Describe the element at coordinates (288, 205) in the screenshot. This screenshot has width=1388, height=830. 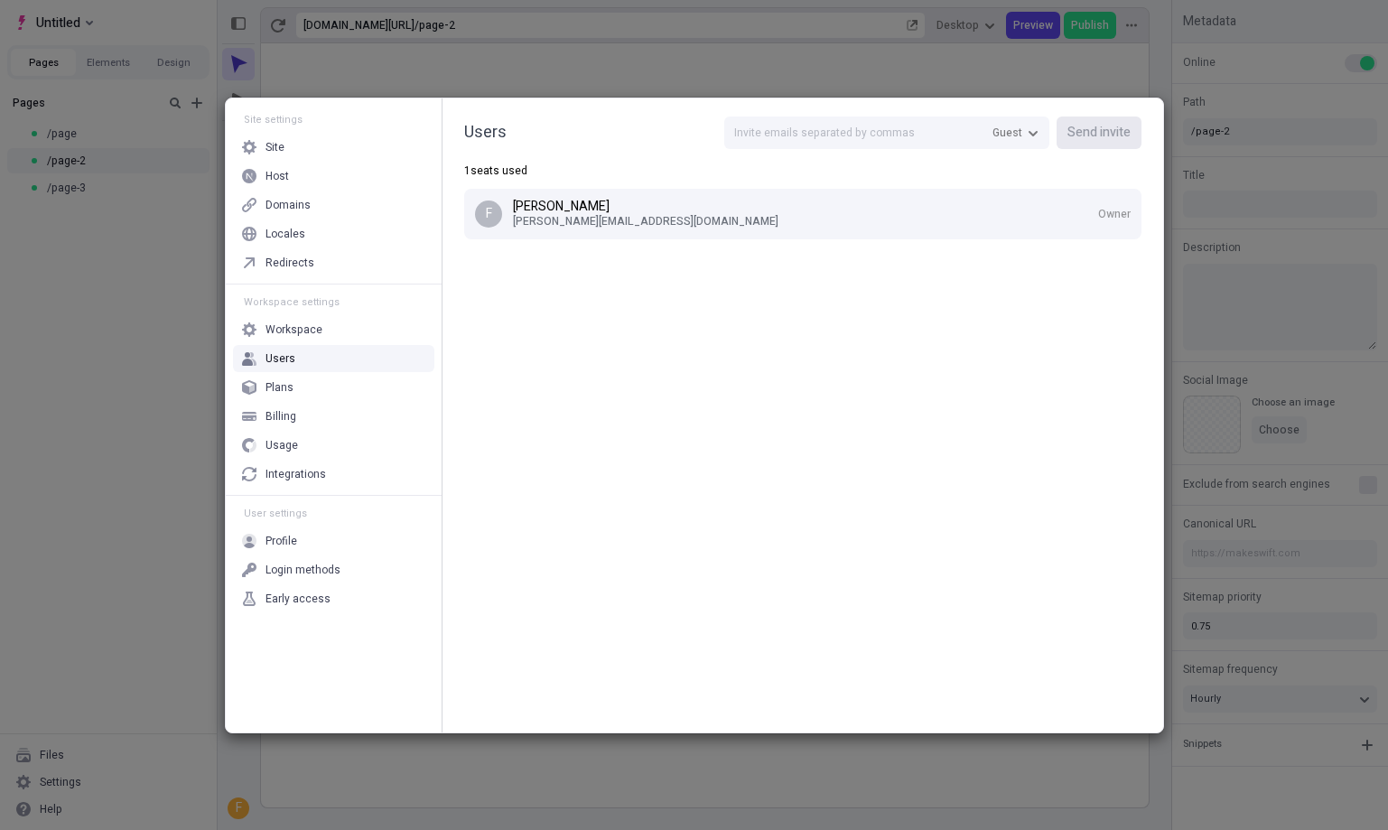
I see `div: Domains` at that location.